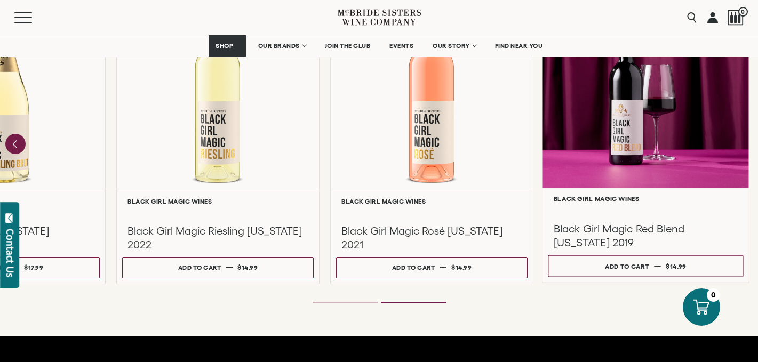 This screenshot has width=758, height=362. Describe the element at coordinates (282, 46) in the screenshot. I see `a: OUR BRANDS` at that location.